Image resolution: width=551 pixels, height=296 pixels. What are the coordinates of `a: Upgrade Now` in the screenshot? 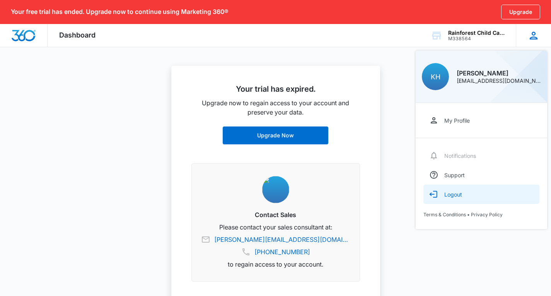 It's located at (275, 135).